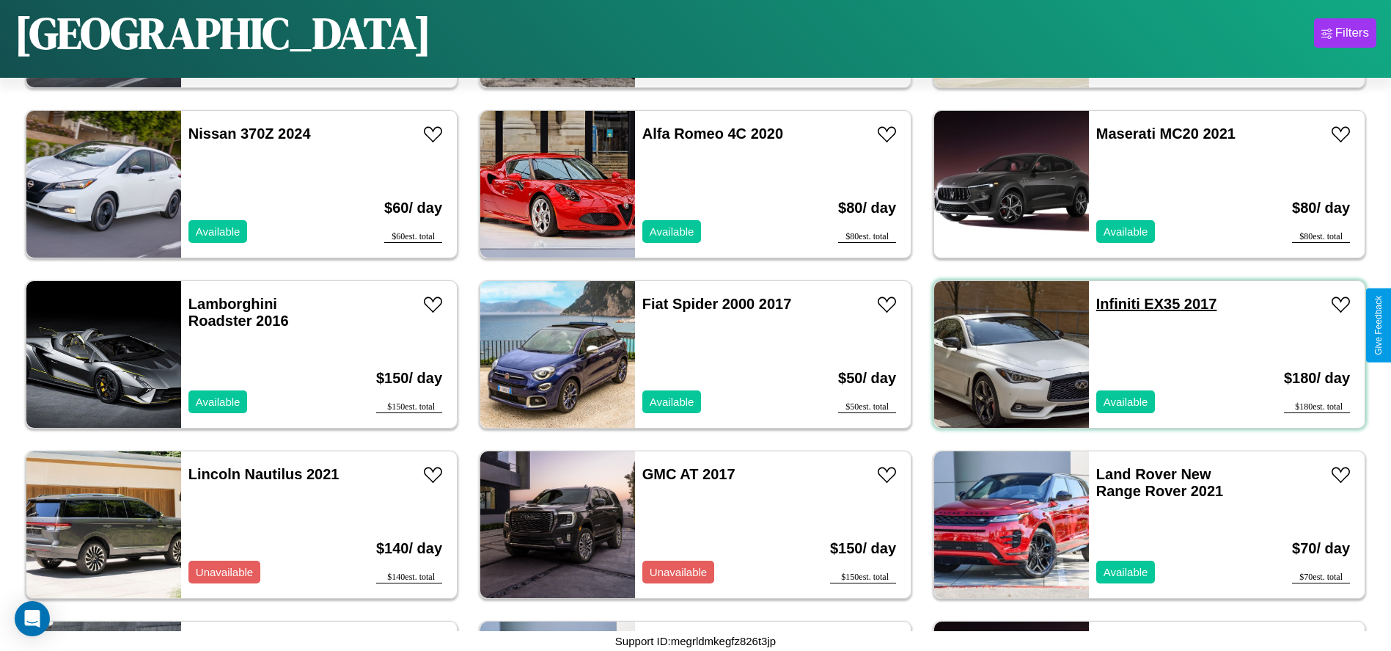 The image size is (1391, 651). Describe the element at coordinates (695, 640) in the screenshot. I see `p: Support ID: megrldmkegfz826t3jp` at that location.